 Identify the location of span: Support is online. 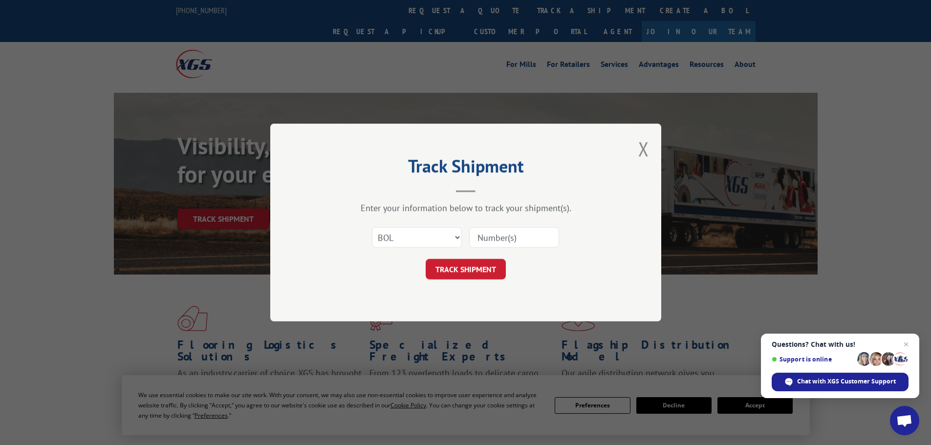
(813, 359).